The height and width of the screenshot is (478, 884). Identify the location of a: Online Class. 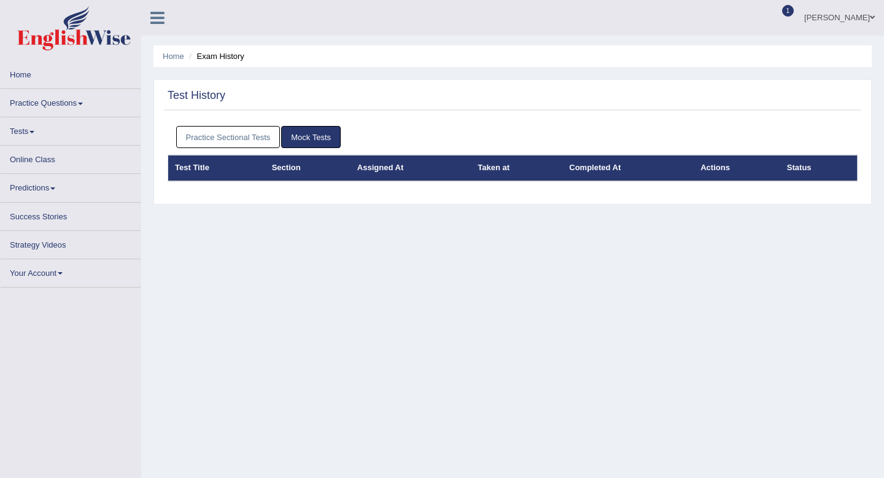
(71, 157).